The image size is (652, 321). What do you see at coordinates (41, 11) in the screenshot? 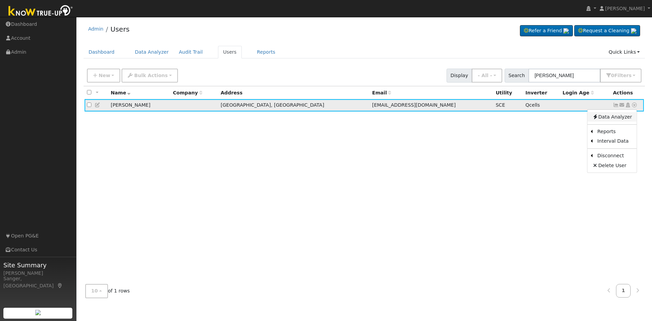
I see `img: Know True-Up` at bounding box center [41, 11].